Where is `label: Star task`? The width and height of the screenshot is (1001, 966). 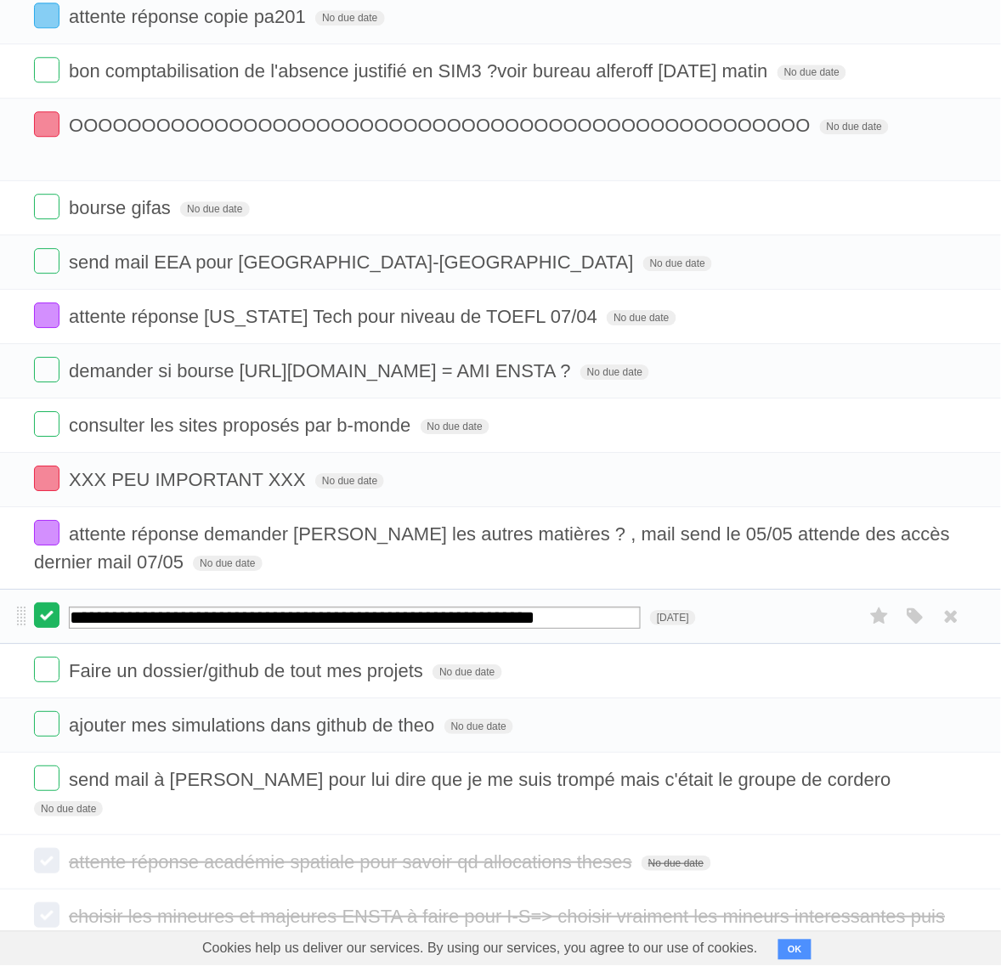
label: Star task is located at coordinates (880, 616).